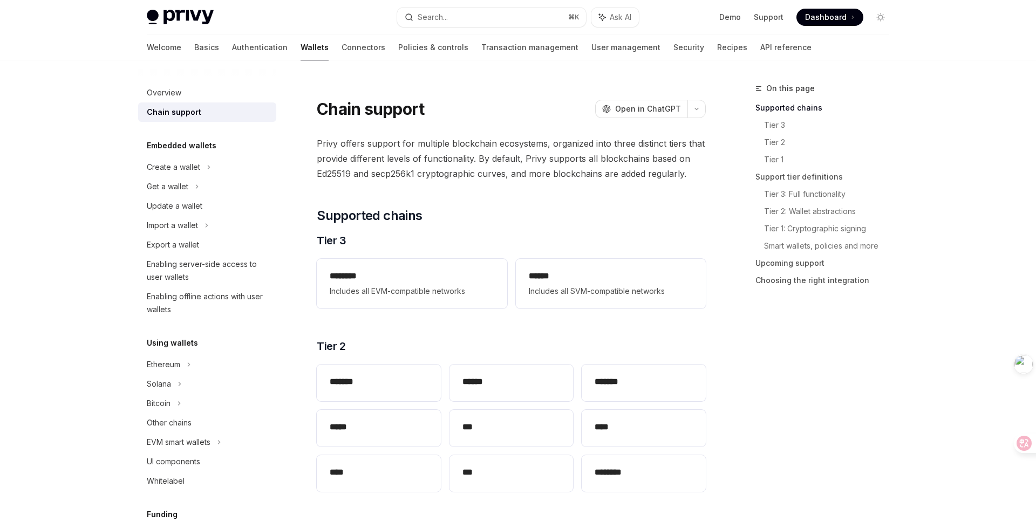  What do you see at coordinates (511, 159) in the screenshot?
I see `span: Privy offers support for multiple blockchain ecosystems, organized into three distinct tiers that...` at bounding box center [511, 159].